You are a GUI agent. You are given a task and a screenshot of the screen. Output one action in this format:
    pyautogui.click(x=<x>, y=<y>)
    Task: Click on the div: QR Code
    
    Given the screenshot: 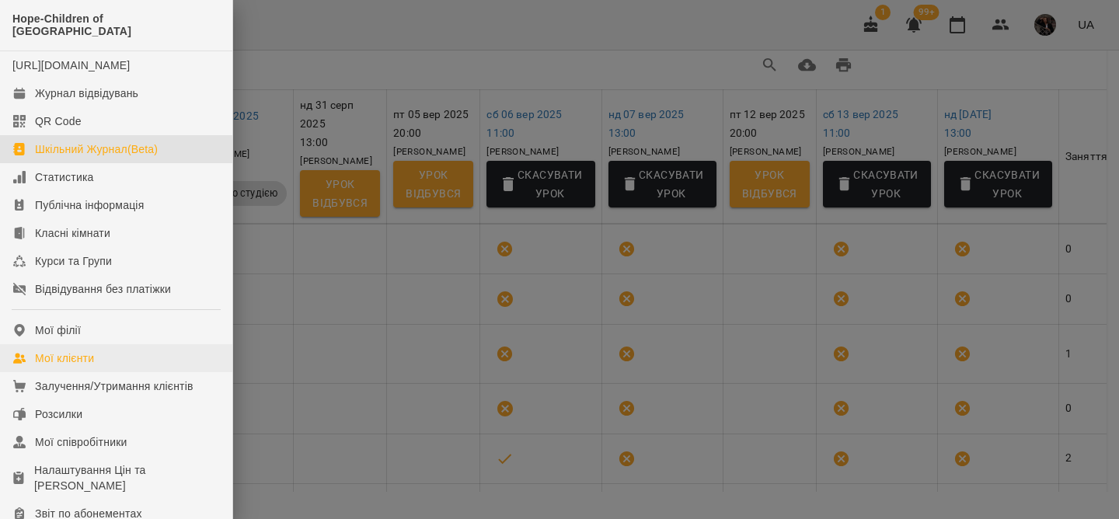 What is the action you would take?
    pyautogui.click(x=58, y=121)
    